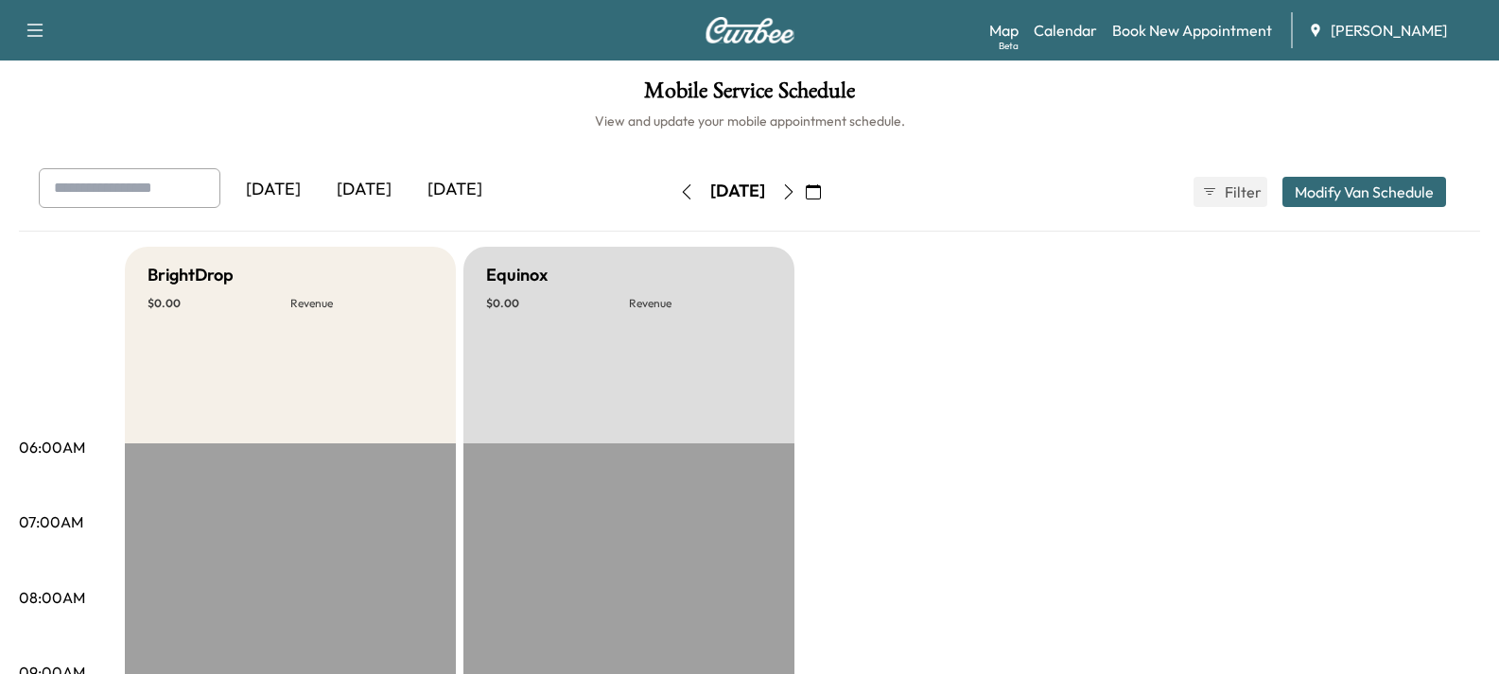 This screenshot has height=674, width=1499. I want to click on h6: View and update your mobile appointment schedule., so click(749, 121).